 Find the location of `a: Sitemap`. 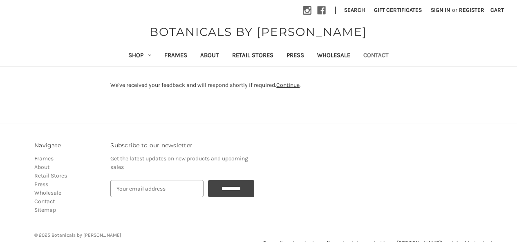

a: Sitemap is located at coordinates (45, 210).